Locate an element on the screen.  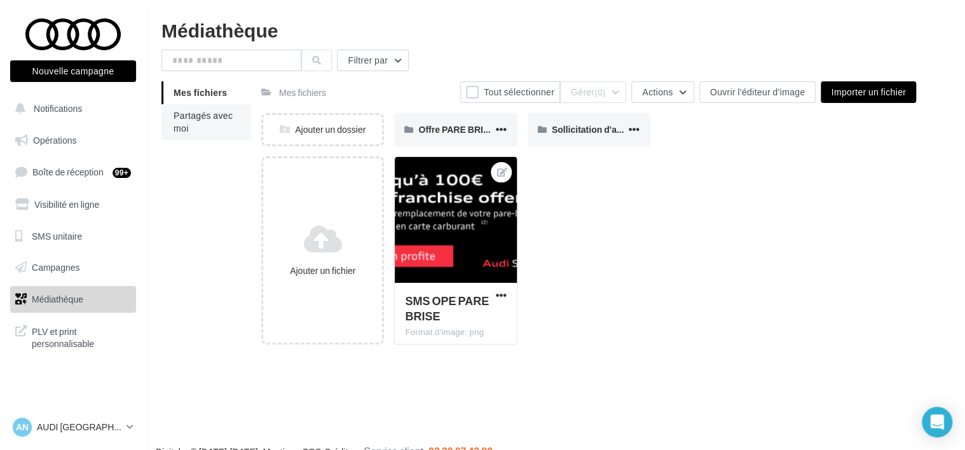
button: Importer un fichier is located at coordinates (868, 92).